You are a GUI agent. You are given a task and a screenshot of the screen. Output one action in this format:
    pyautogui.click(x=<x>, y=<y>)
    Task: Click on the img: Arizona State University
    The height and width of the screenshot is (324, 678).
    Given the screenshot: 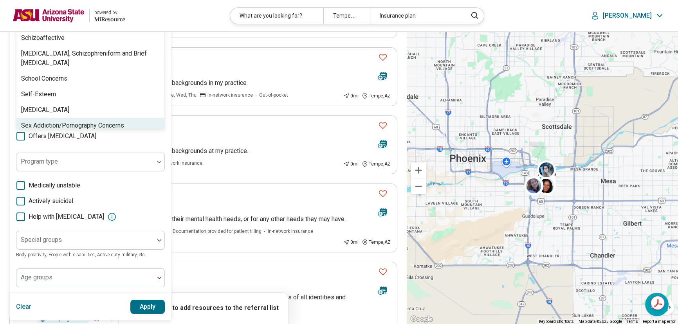 What is the action you would take?
    pyautogui.click(x=49, y=16)
    